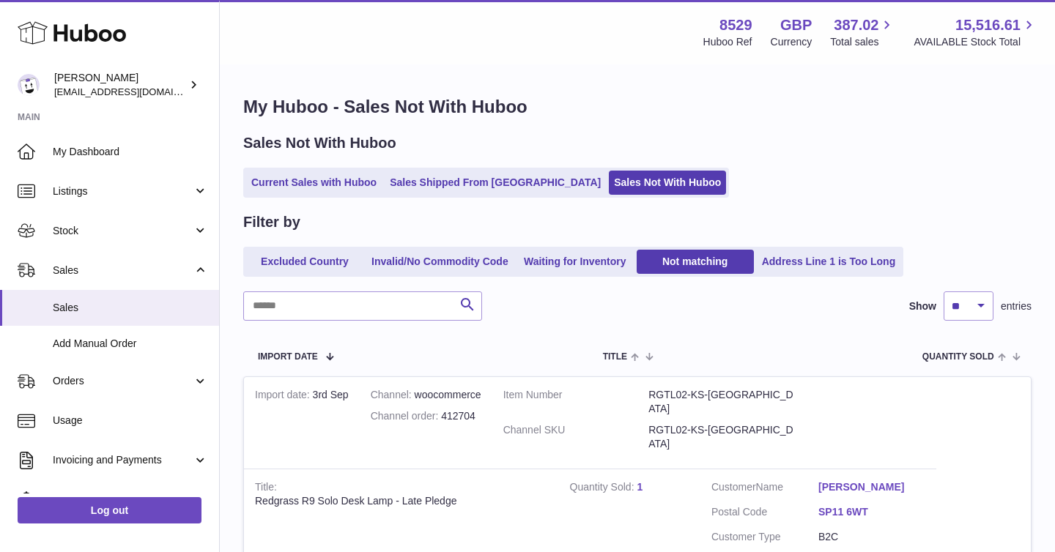 Image resolution: width=1055 pixels, height=552 pixels. Describe the element at coordinates (872, 512) in the screenshot. I see `a: SP11 6WT` at that location.